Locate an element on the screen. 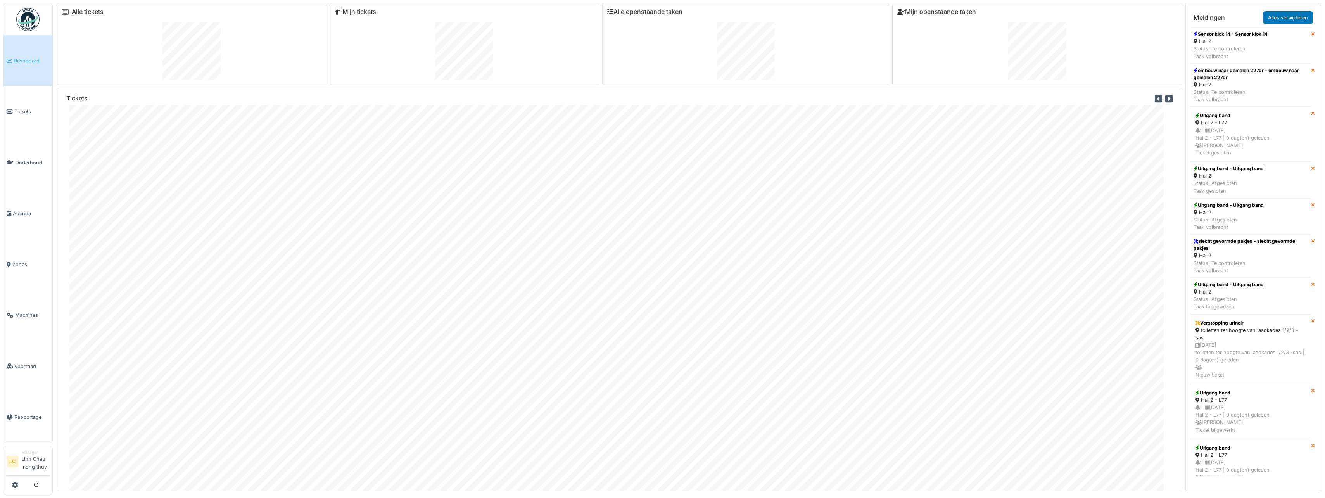 The width and height of the screenshot is (1325, 498). a: Mijn openstaande taken is located at coordinates (936, 12).